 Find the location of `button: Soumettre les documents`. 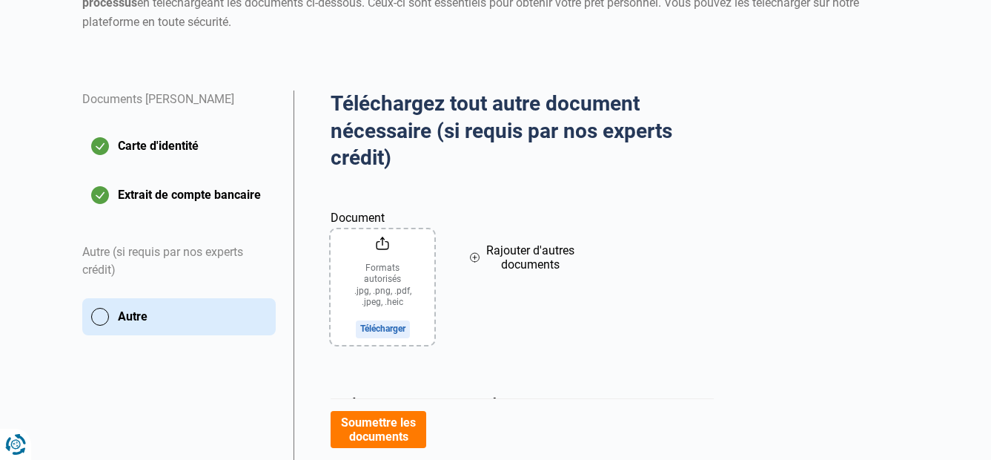

button: Soumettre les documents is located at coordinates (378, 429).